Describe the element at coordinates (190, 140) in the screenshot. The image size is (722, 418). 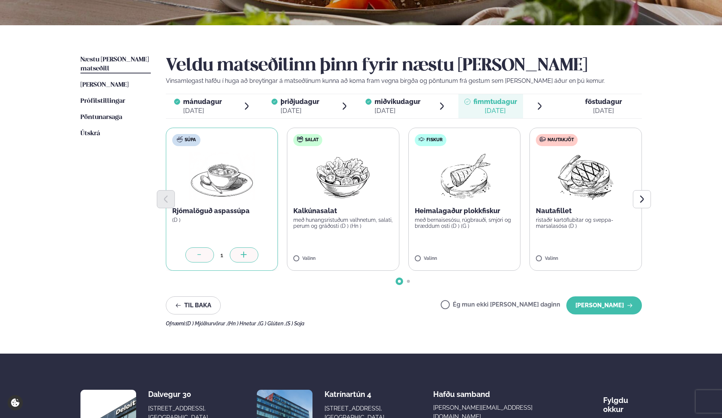
I see `span: Súpa` at that location.